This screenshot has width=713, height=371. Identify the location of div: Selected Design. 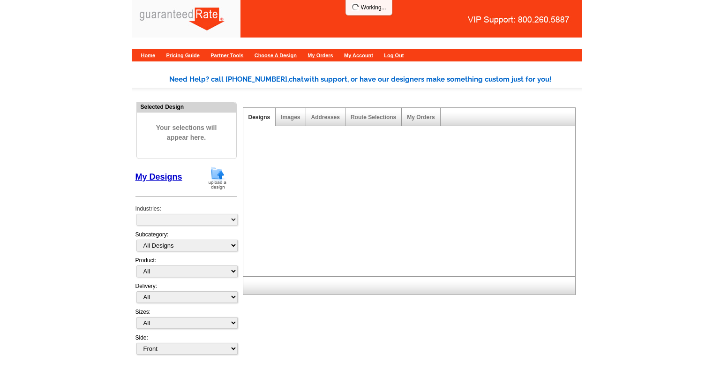
(187, 106).